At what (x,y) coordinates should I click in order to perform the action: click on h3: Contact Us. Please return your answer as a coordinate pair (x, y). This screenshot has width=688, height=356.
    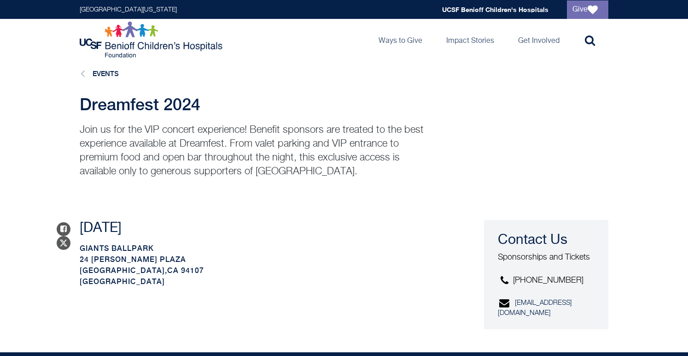
    Looking at the image, I should click on (548, 240).